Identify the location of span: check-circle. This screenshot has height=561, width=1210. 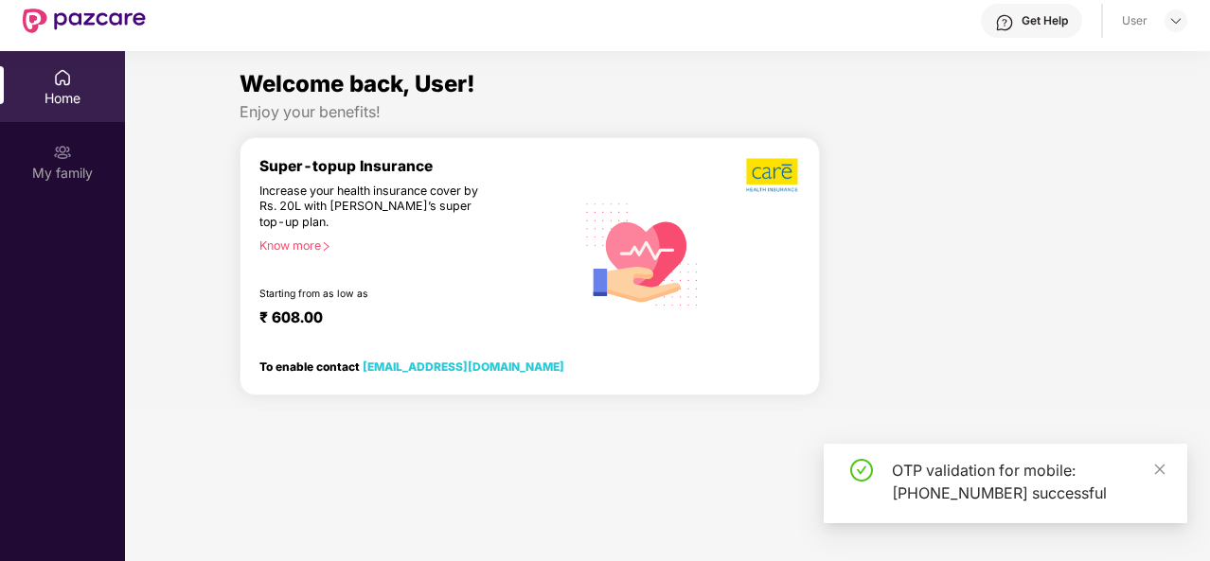
(861, 470).